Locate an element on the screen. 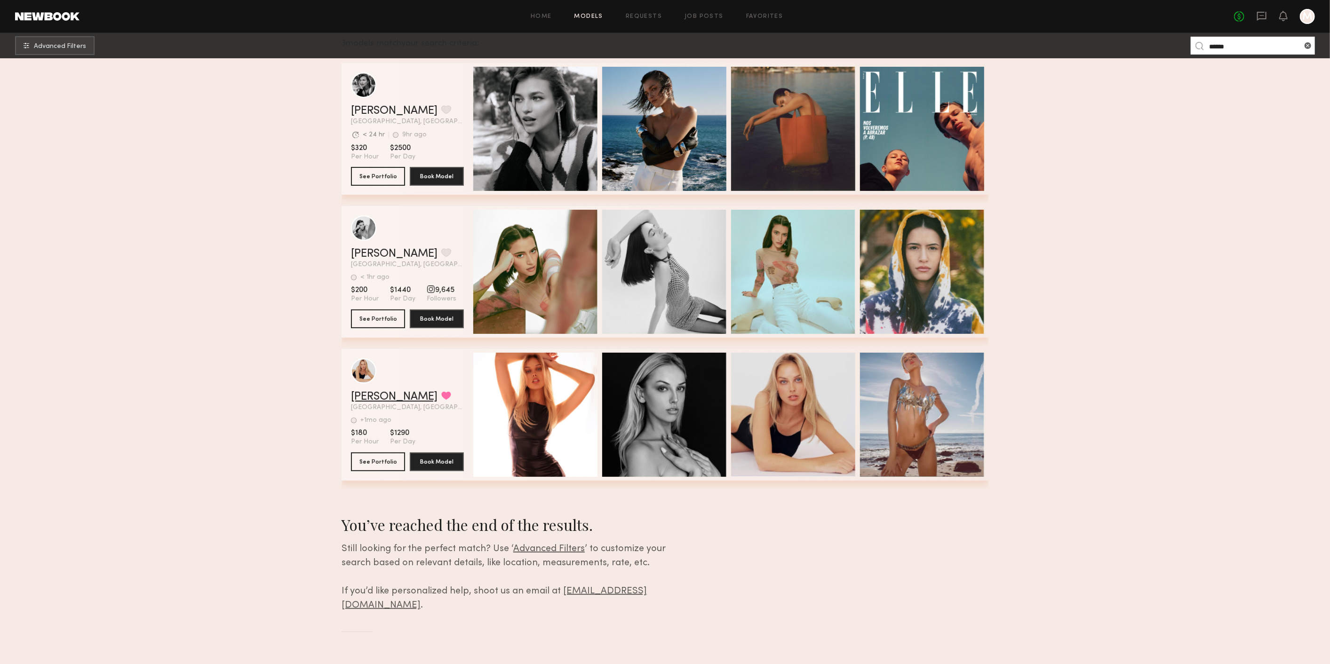 The width and height of the screenshot is (1330, 664). div: You’ve reached the end of the results. is located at coordinates (518, 524).